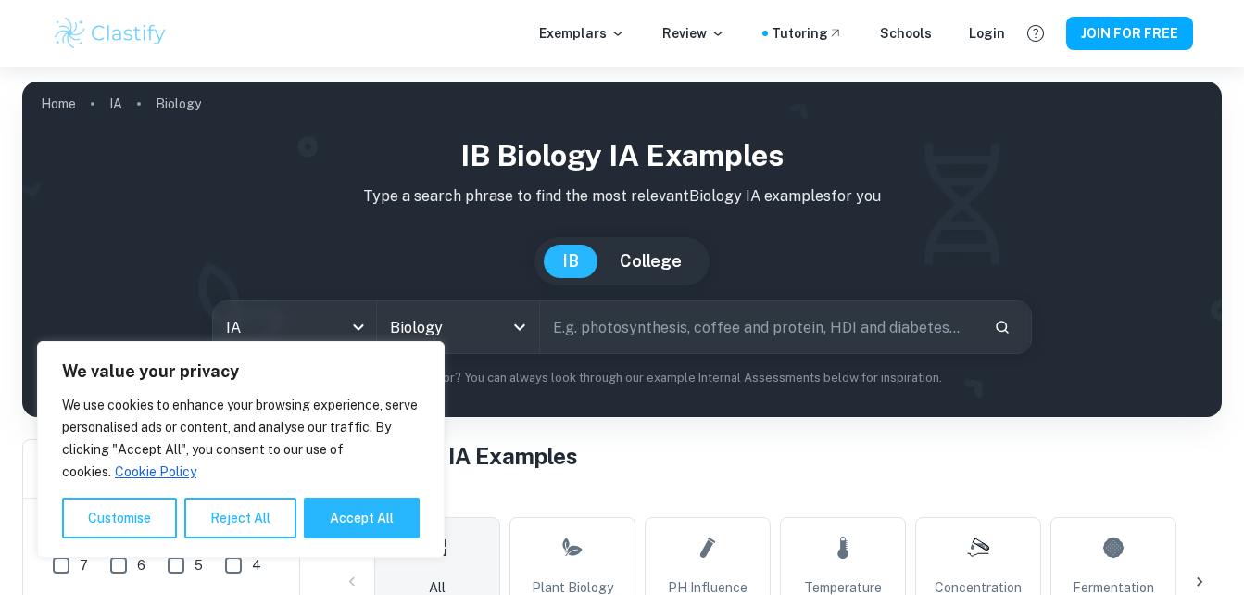 The image size is (1244, 595). Describe the element at coordinates (776, 456) in the screenshot. I see `h1: All Biology IA Examples` at that location.